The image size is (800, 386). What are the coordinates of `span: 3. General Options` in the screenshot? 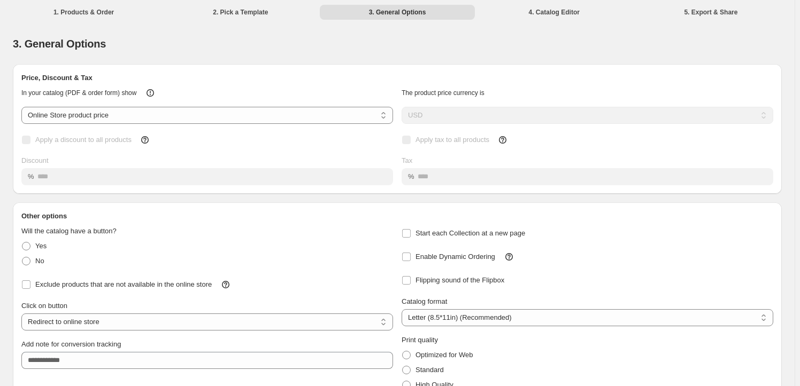 It's located at (59, 44).